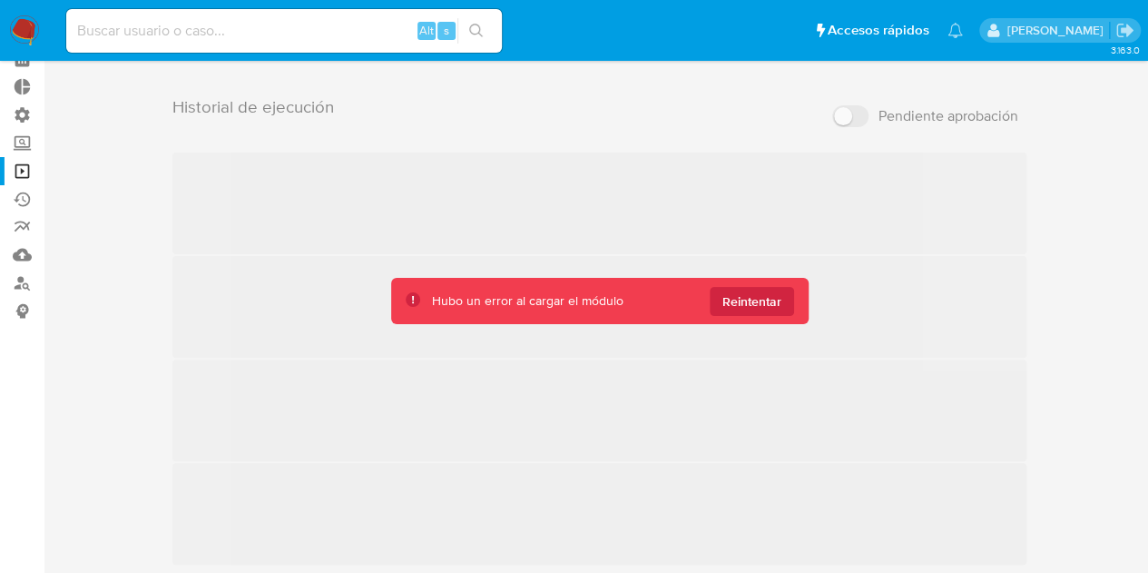  I want to click on span: s, so click(447, 30).